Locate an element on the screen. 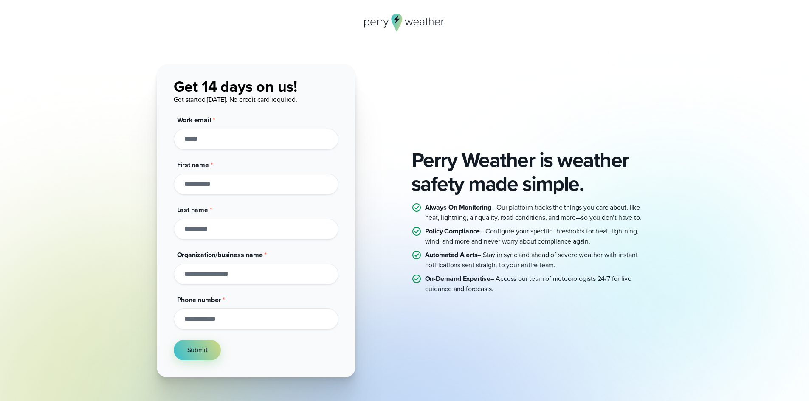 This screenshot has width=809, height=401. span: Submit is located at coordinates (197, 350).